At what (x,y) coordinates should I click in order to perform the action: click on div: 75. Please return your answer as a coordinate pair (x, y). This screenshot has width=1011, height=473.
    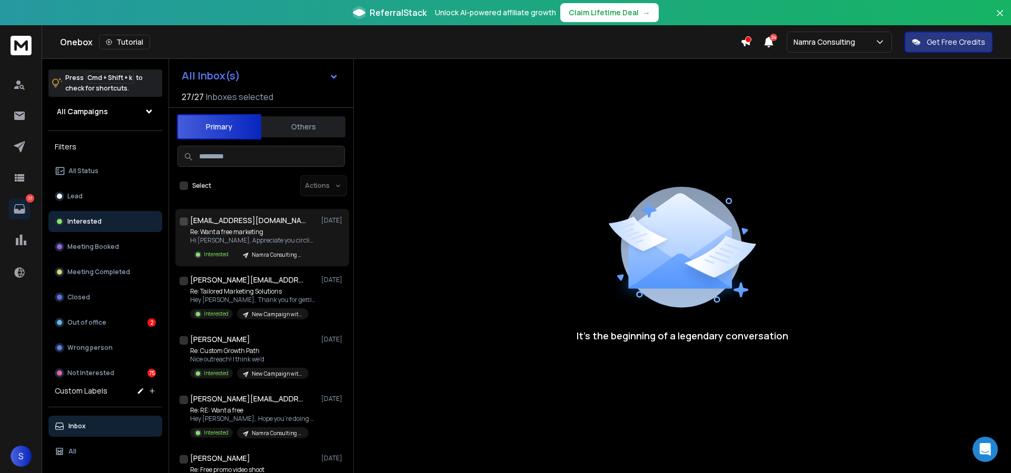
    Looking at the image, I should click on (152, 373).